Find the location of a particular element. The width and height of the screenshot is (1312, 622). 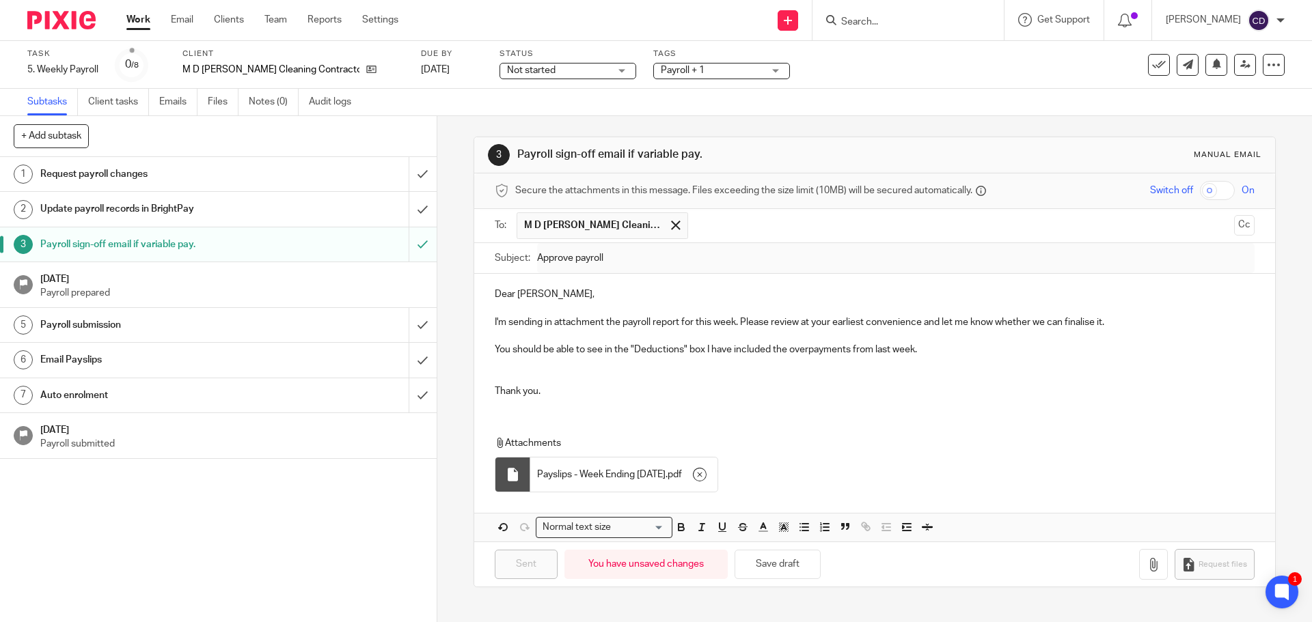

label: Due by is located at coordinates (452, 54).